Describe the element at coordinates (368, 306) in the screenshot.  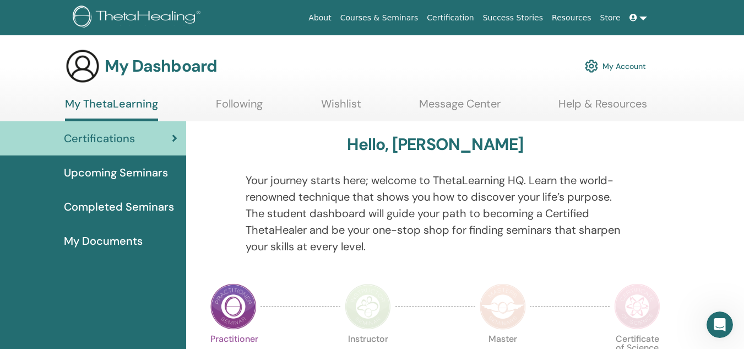
I see `img: Instructor` at that location.